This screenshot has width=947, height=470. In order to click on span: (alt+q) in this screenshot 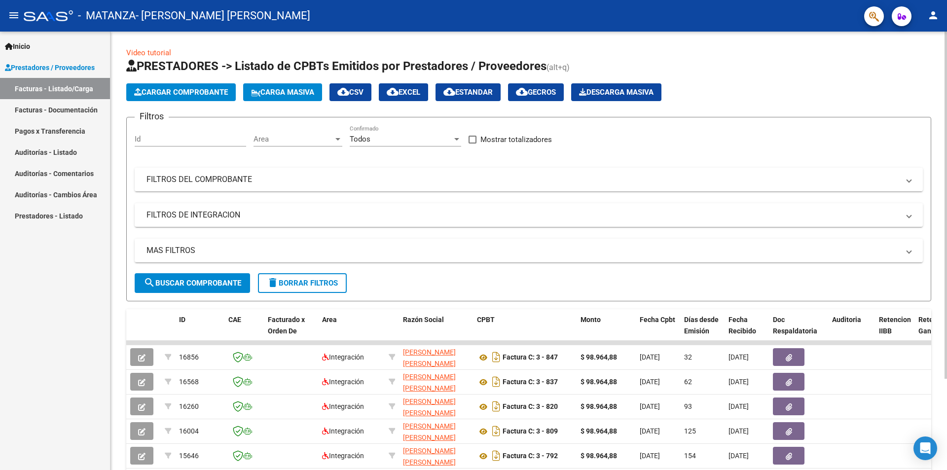, I will do `click(558, 67)`.